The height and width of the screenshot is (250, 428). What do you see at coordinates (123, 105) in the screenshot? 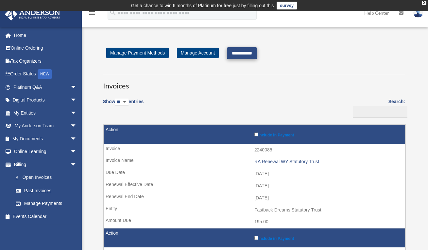
I see `label: Show entries` at bounding box center [123, 105].